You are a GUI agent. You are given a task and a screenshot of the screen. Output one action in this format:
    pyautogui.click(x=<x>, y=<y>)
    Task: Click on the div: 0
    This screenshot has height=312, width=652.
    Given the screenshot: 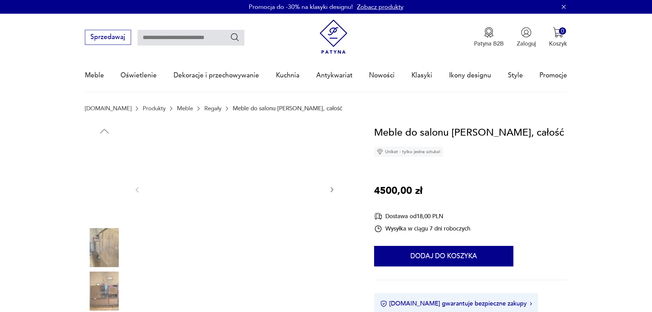 What is the action you would take?
    pyautogui.click(x=562, y=31)
    